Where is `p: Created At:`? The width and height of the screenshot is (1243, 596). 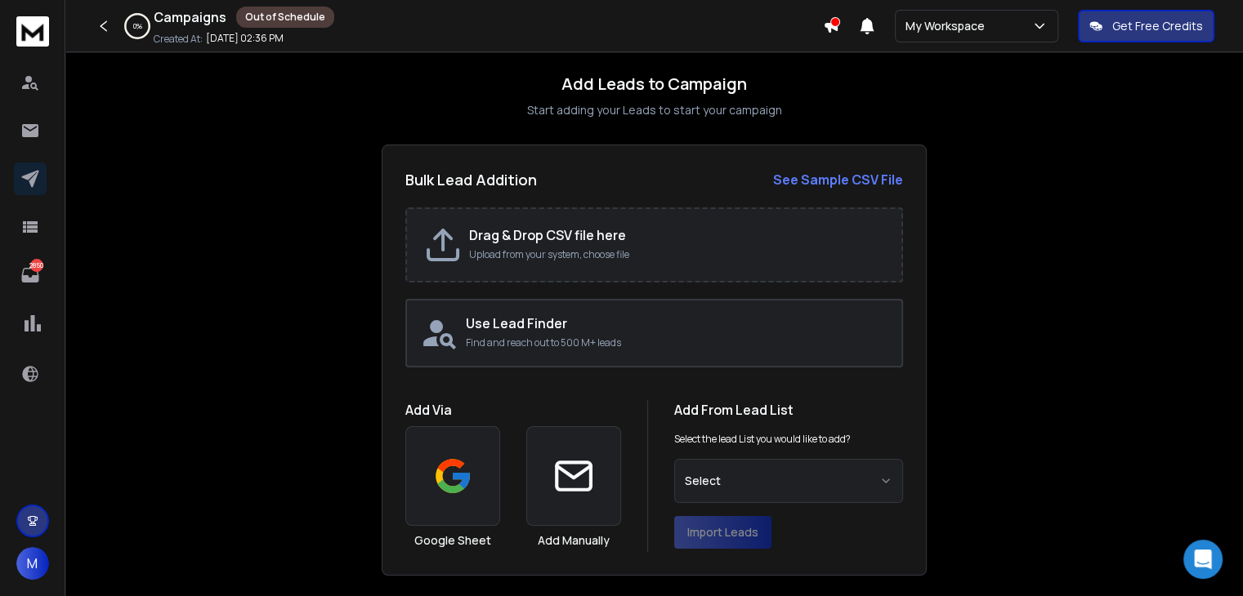
p: Created At: is located at coordinates (178, 39).